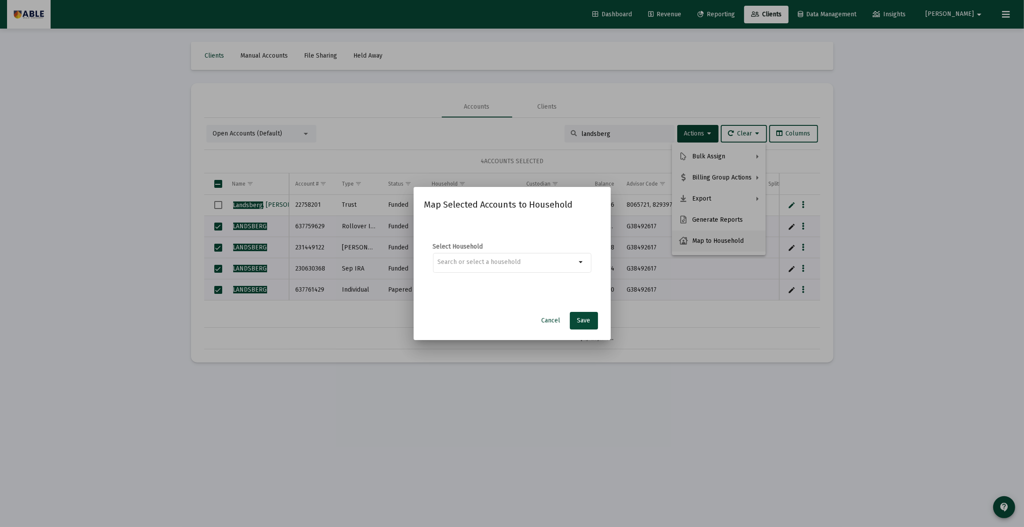  What do you see at coordinates (551, 320) in the screenshot?
I see `span: Cancel` at bounding box center [551, 320].